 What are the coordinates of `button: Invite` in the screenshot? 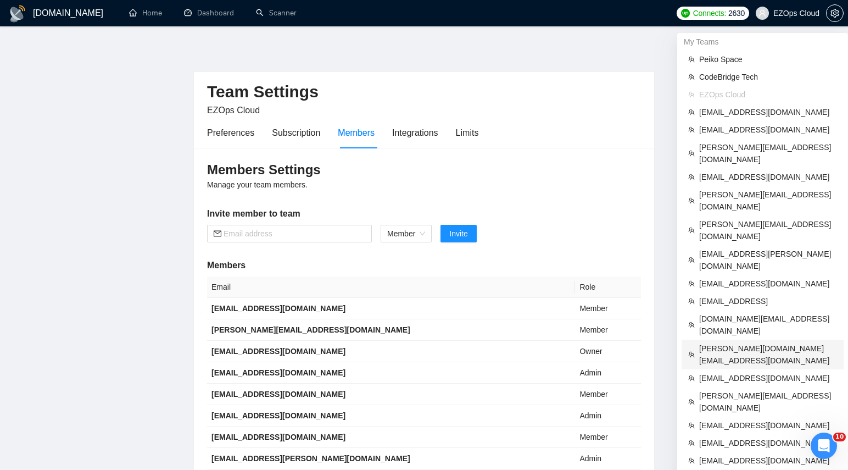 It's located at (458, 234).